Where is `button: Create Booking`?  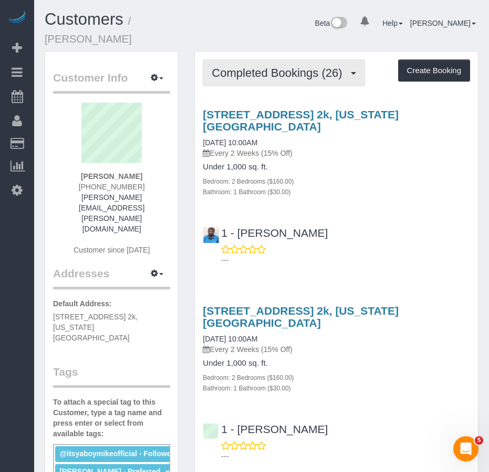 button: Create Booking is located at coordinates (434, 70).